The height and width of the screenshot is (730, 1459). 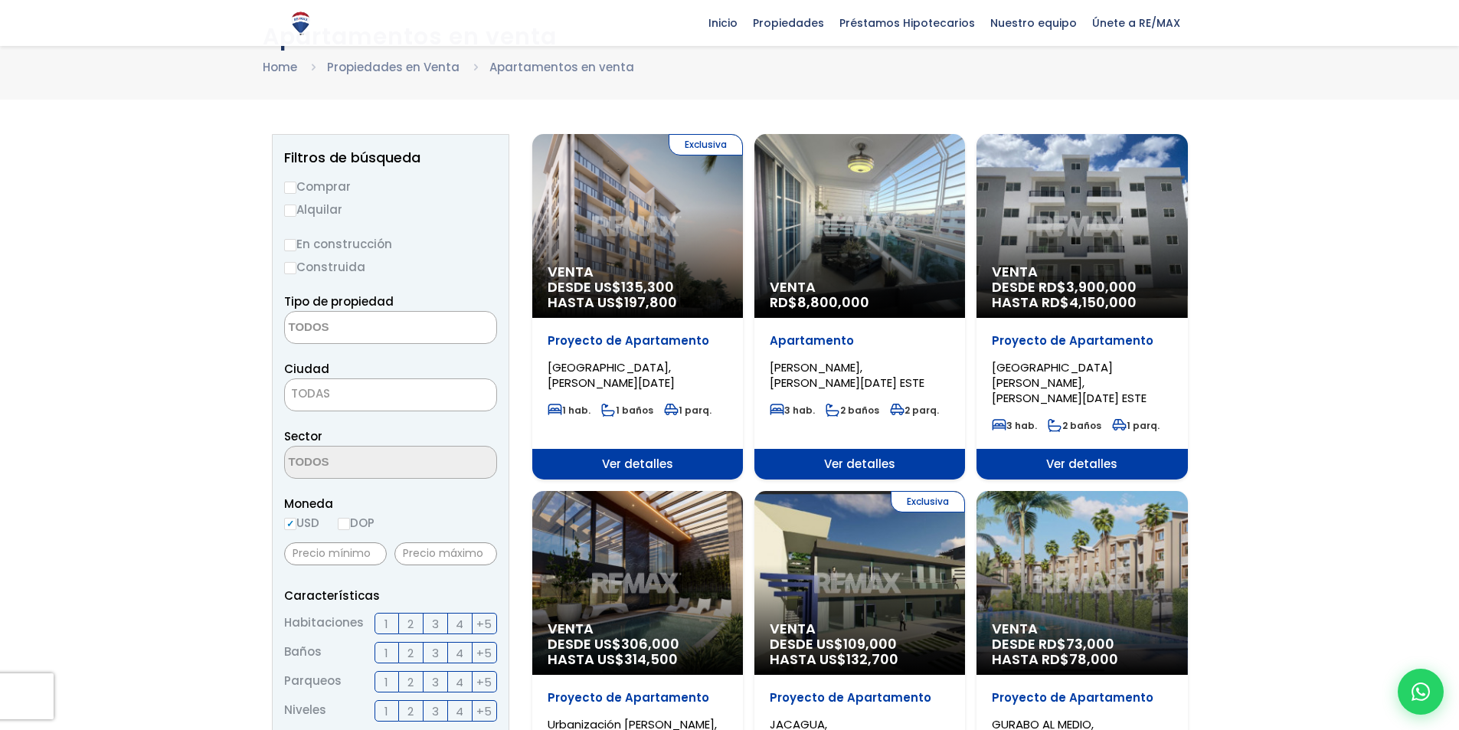 I want to click on span: 78,000, so click(x=1094, y=659).